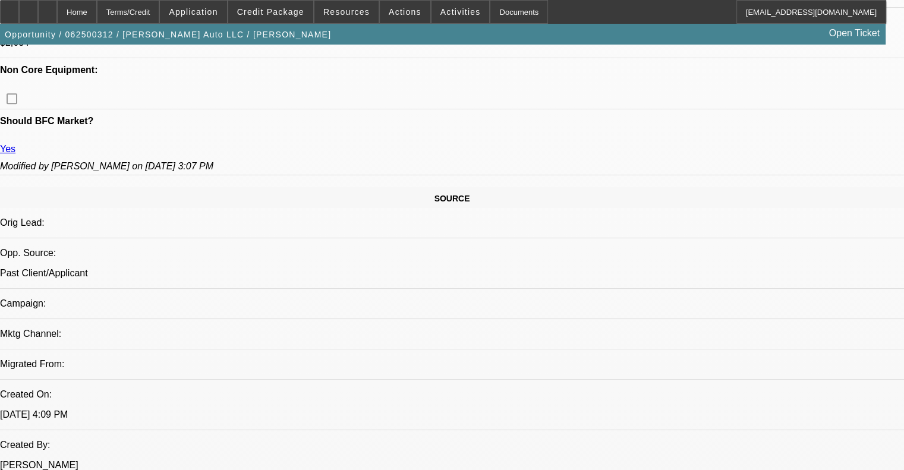  Describe the element at coordinates (193, 12) in the screenshot. I see `span: Application` at that location.